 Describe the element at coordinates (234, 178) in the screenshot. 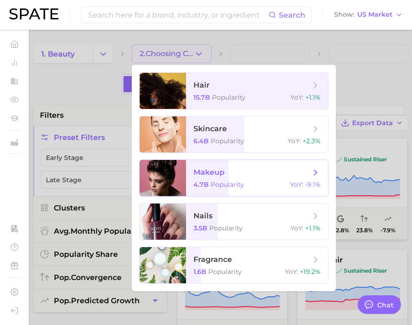

I see `ul: 2.Choosing Category` at that location.